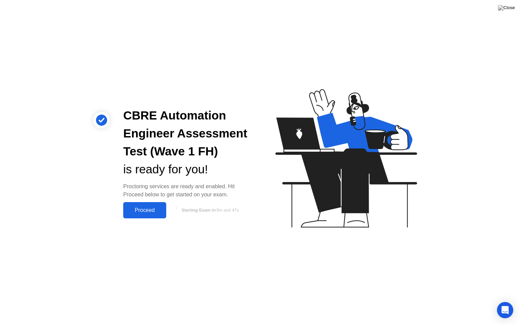 Image resolution: width=520 pixels, height=325 pixels. What do you see at coordinates (186, 169) in the screenshot?
I see `div: is ready for you!` at bounding box center [186, 169].